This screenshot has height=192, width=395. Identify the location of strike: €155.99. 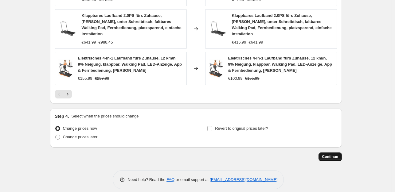
(252, 79).